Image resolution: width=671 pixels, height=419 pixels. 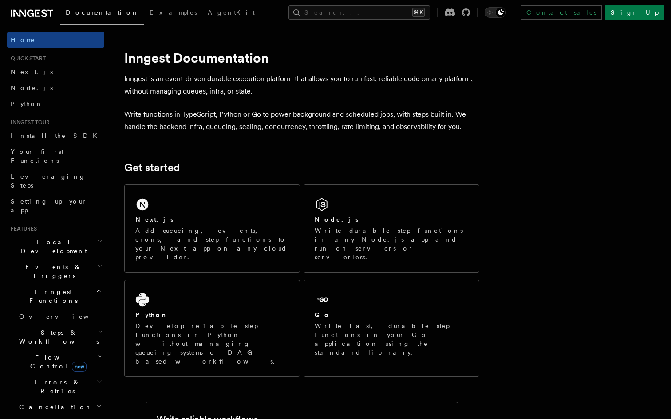 What do you see at coordinates (28, 122) in the screenshot?
I see `span: Inngest tour` at bounding box center [28, 122].